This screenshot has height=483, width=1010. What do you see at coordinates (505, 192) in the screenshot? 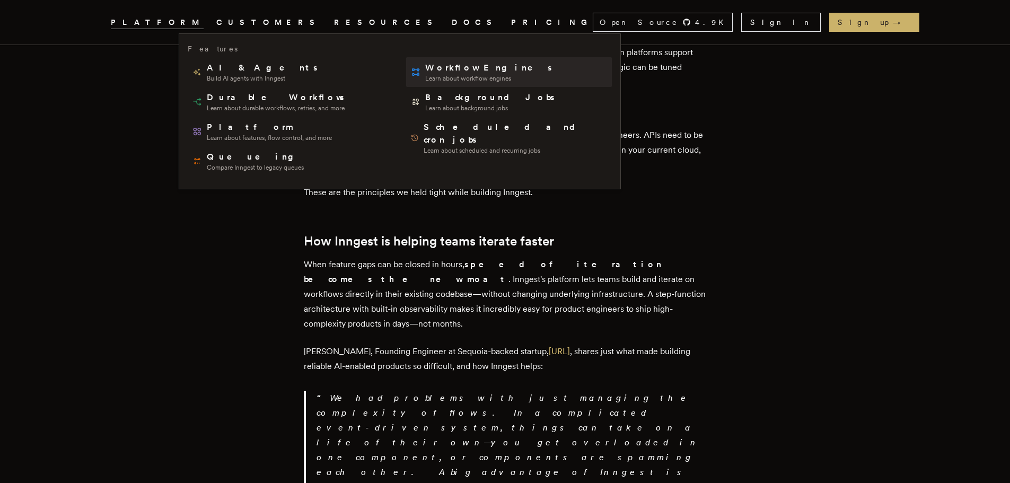
I see `p: These are the principles we held tight while building Inngest.` at bounding box center [505, 192].